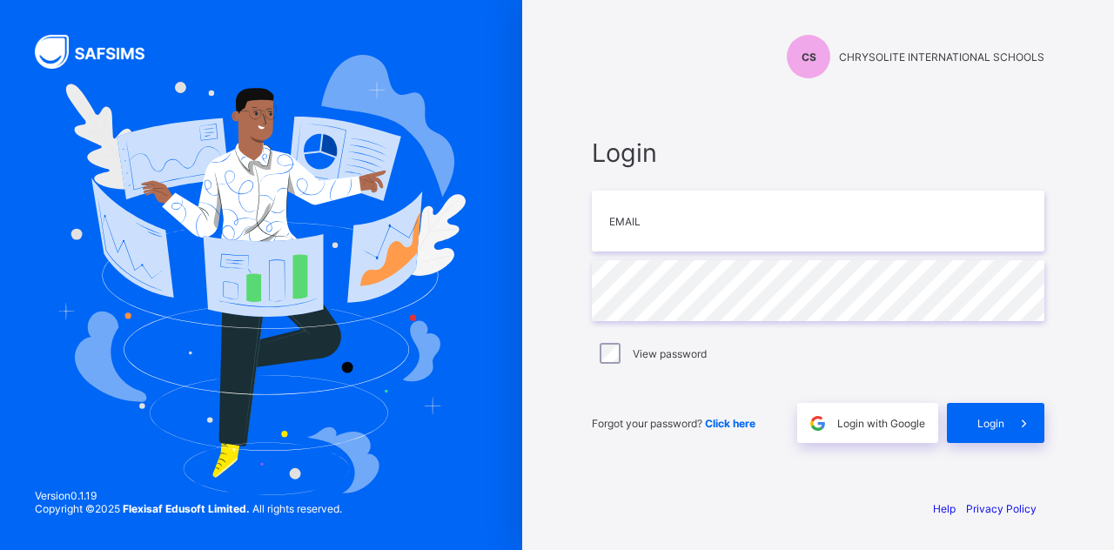  Describe the element at coordinates (730, 423) in the screenshot. I see `span: Click here` at that location.